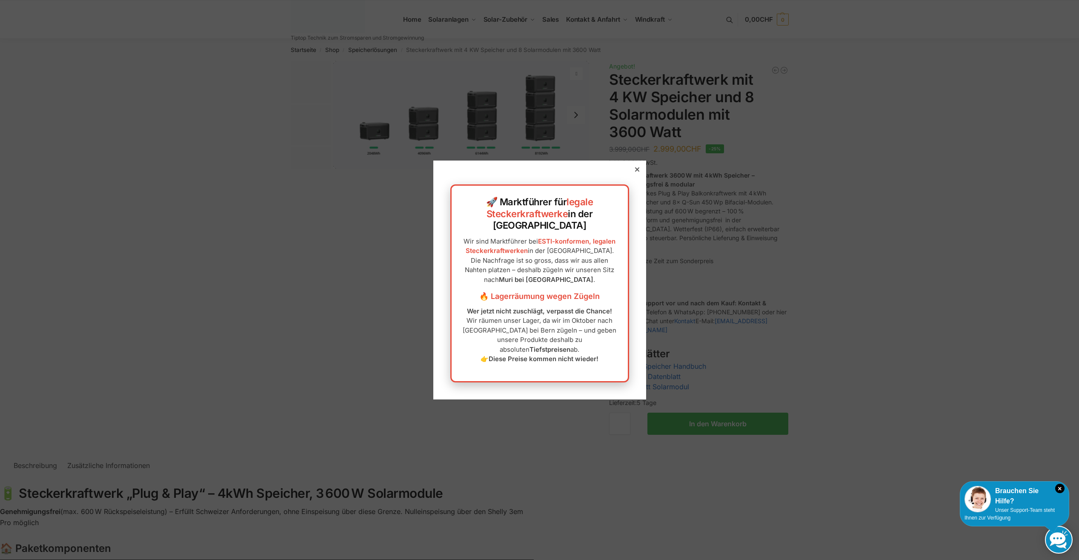  I want to click on strong: Diese Preise kommen nicht wieder!, so click(544, 358).